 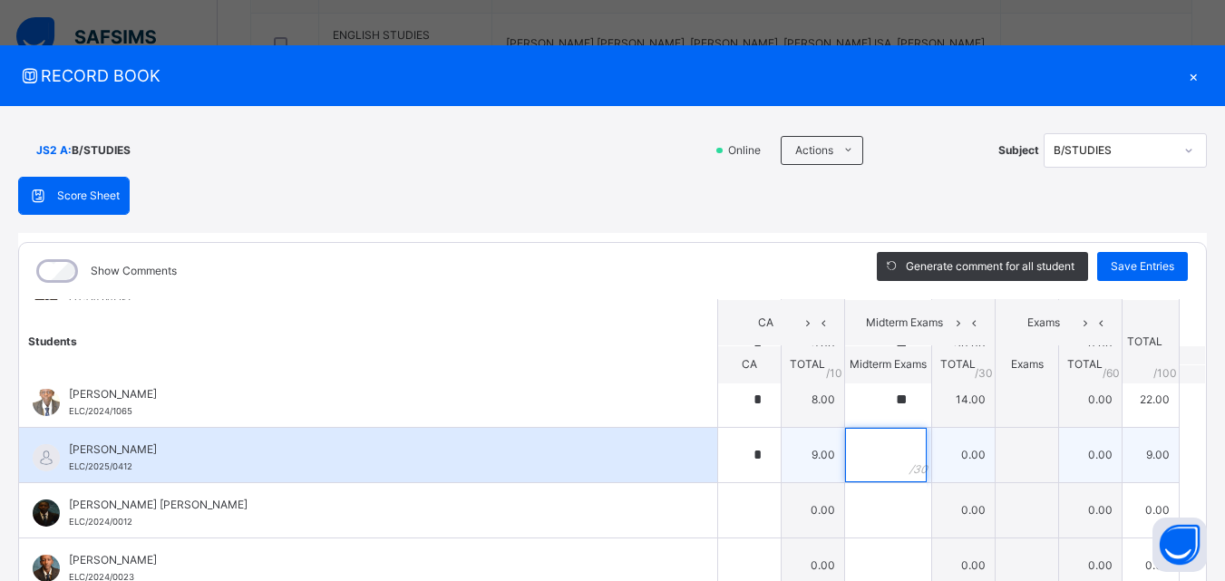 I want to click on img: ELC_2024_1065.png, so click(x=46, y=403).